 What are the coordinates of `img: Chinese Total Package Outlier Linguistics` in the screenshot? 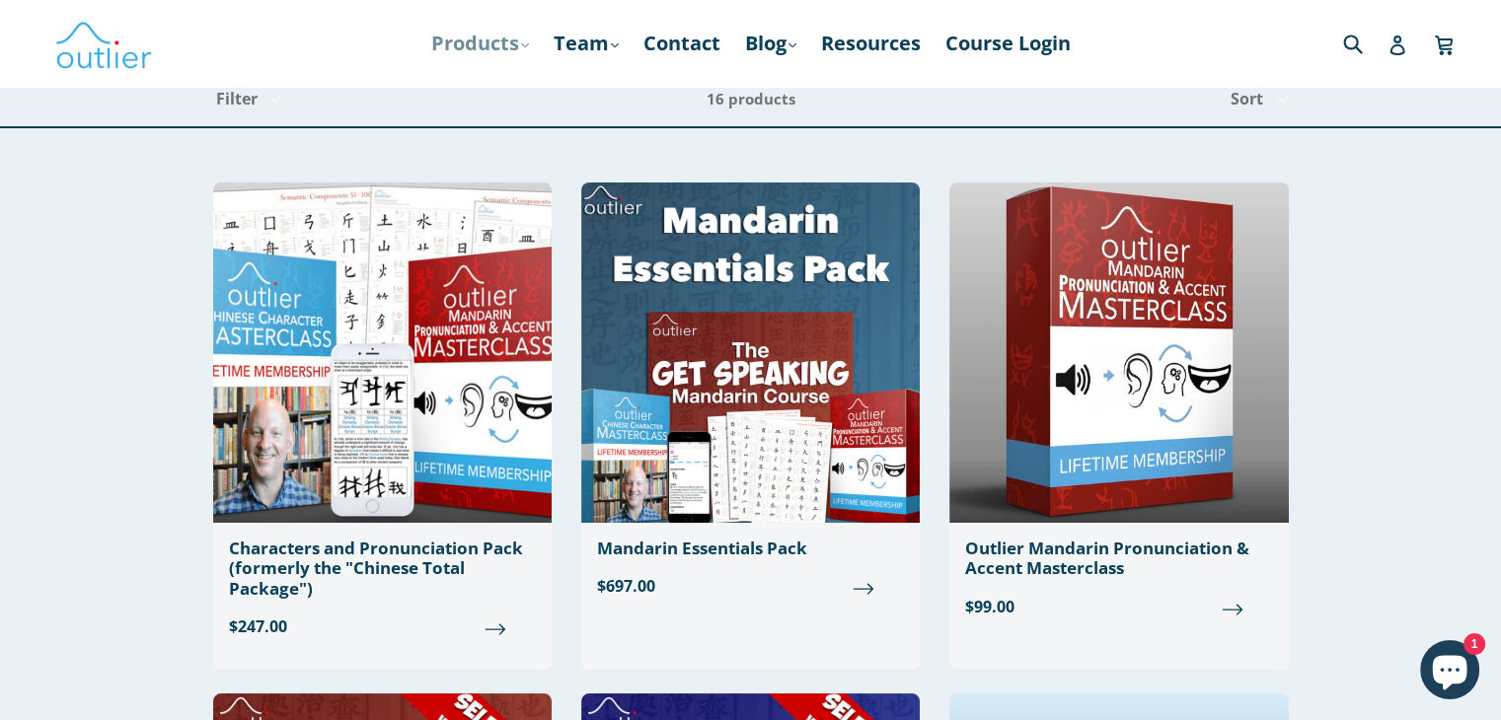 It's located at (382, 352).